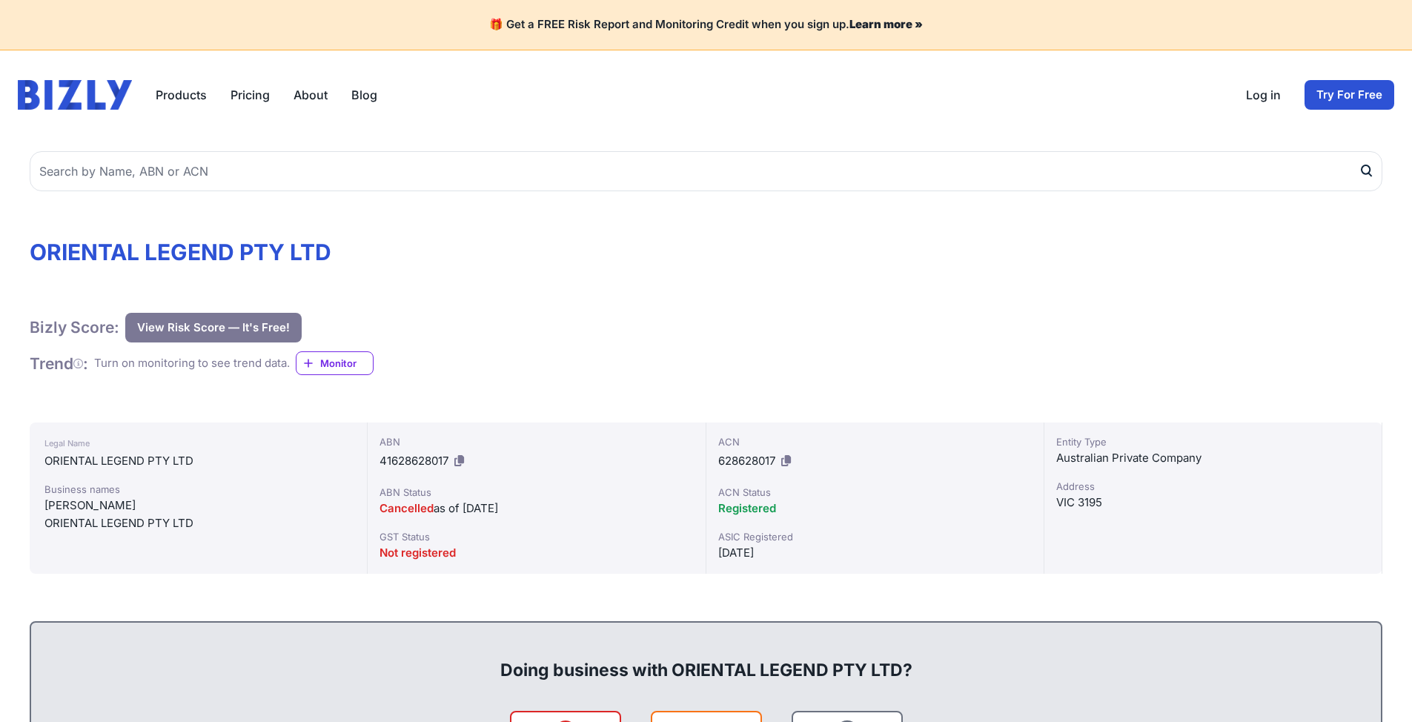  What do you see at coordinates (181, 95) in the screenshot?
I see `button: Products` at bounding box center [181, 95].